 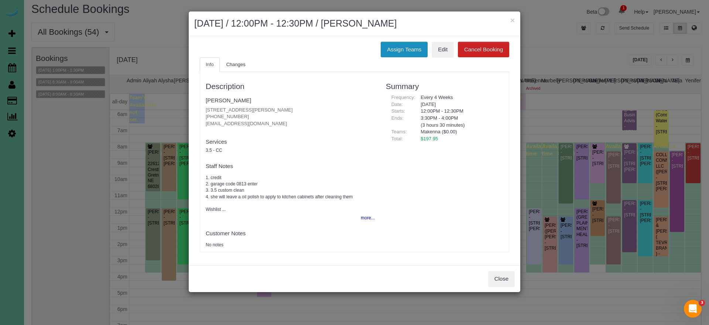 What do you see at coordinates (397, 104) in the screenshot?
I see `span: Date:` at bounding box center [397, 104].